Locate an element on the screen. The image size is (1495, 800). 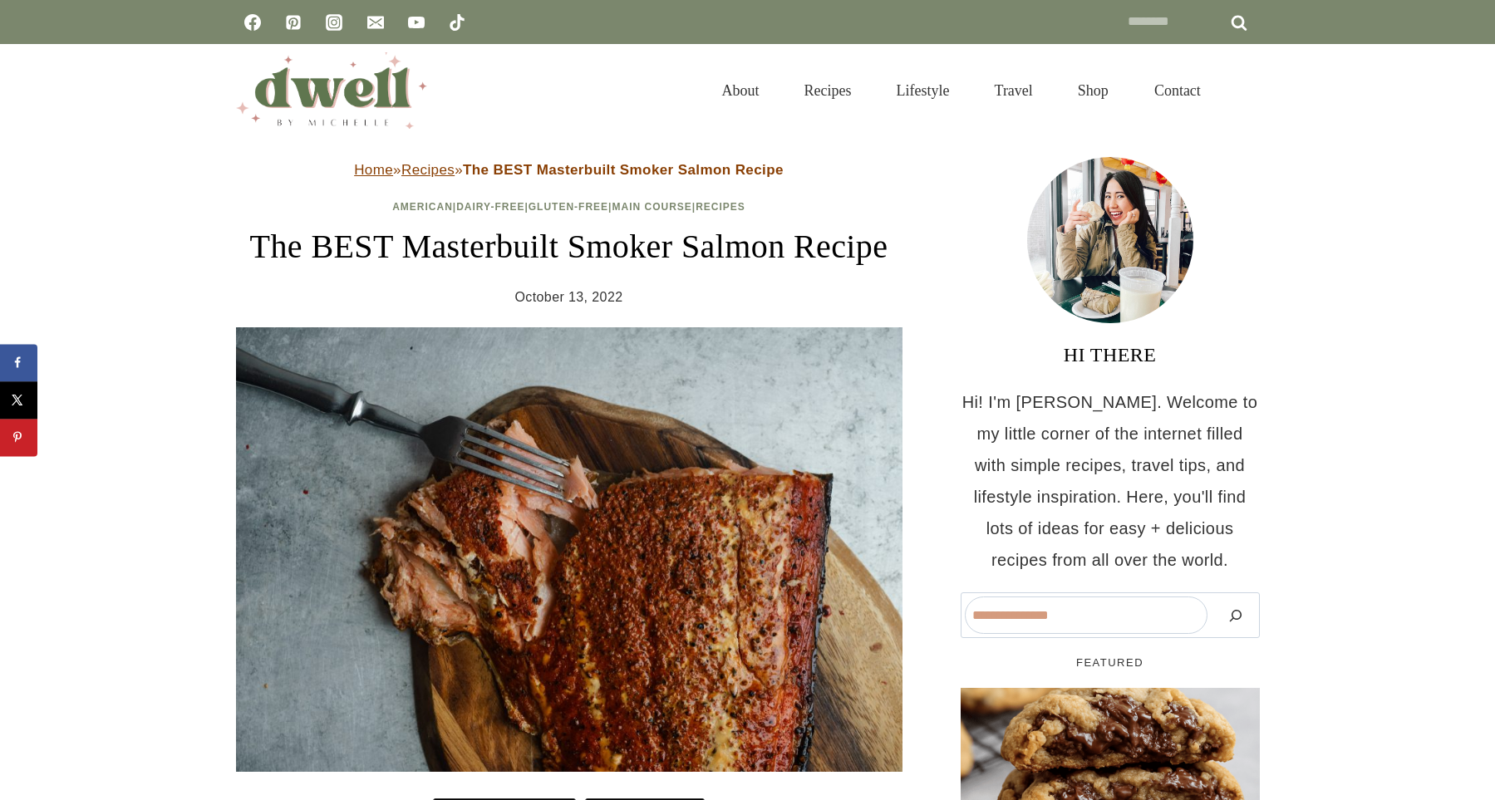
a: Pinterest is located at coordinates (293, 22).